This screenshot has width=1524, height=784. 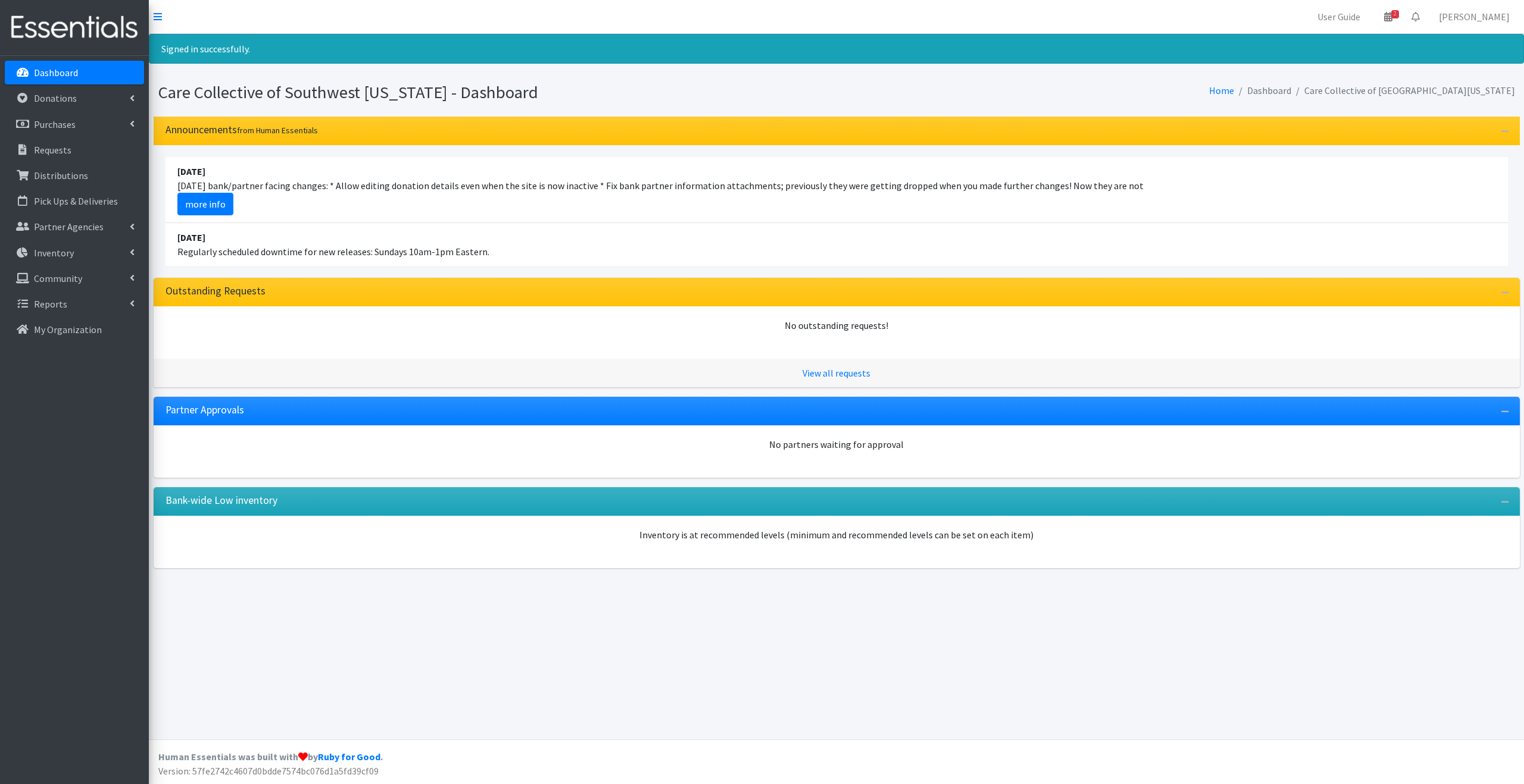 What do you see at coordinates (75, 176) in the screenshot?
I see `a: Distributions` at bounding box center [75, 176].